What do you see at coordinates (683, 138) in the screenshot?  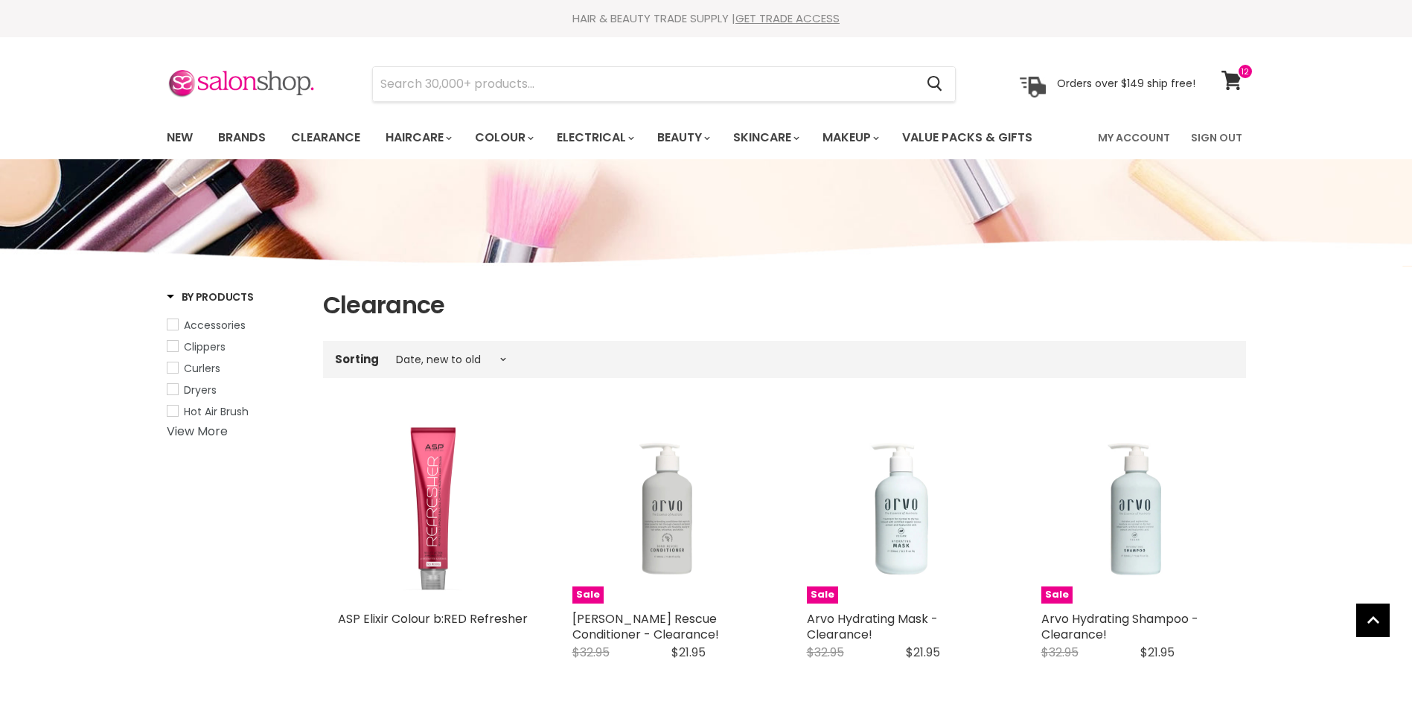 I see `a: Beauty` at bounding box center [683, 138].